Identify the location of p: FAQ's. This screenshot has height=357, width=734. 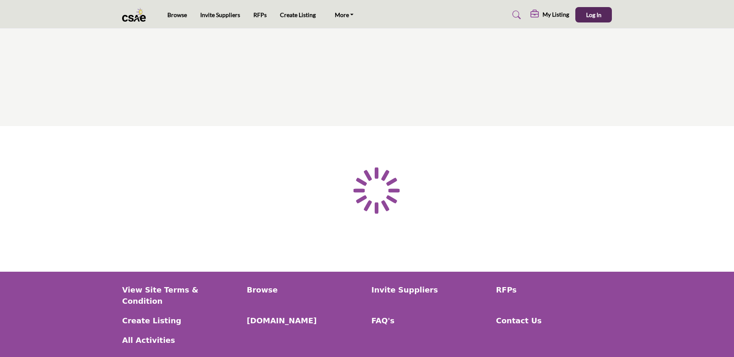
(429, 320).